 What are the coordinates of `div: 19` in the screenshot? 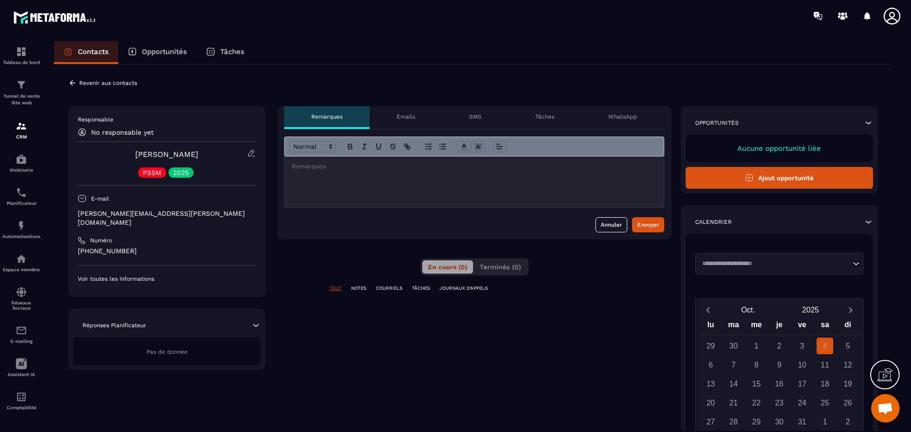 It's located at (848, 384).